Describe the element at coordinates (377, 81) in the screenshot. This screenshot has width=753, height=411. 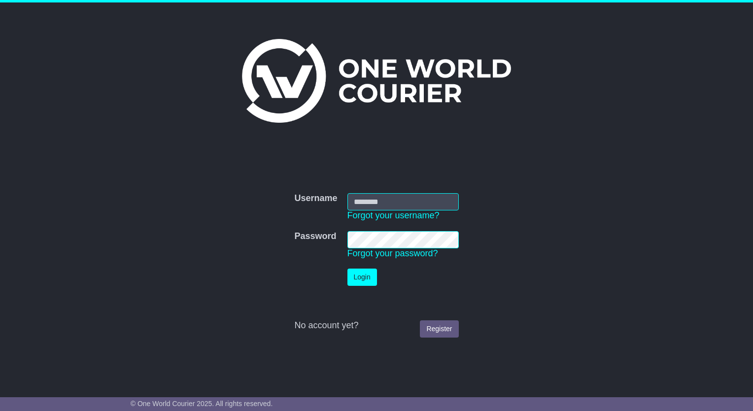
I see `img: One World` at that location.